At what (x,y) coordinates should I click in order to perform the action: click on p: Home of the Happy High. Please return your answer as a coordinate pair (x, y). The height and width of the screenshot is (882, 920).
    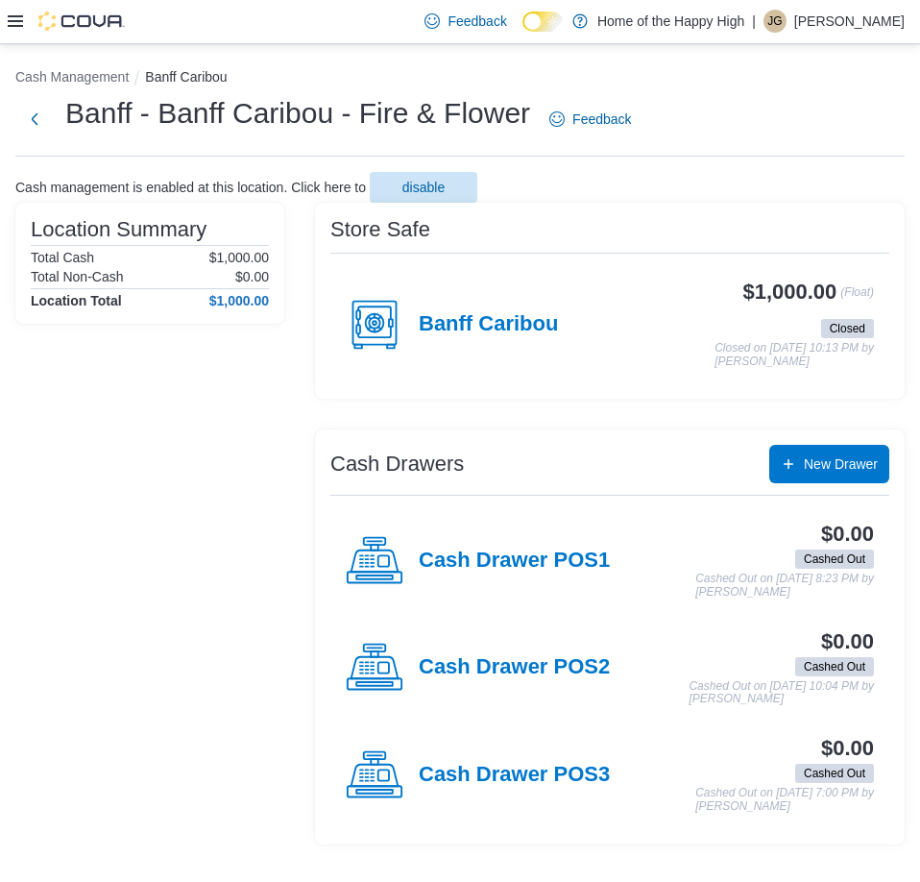
    Looking at the image, I should click on (671, 21).